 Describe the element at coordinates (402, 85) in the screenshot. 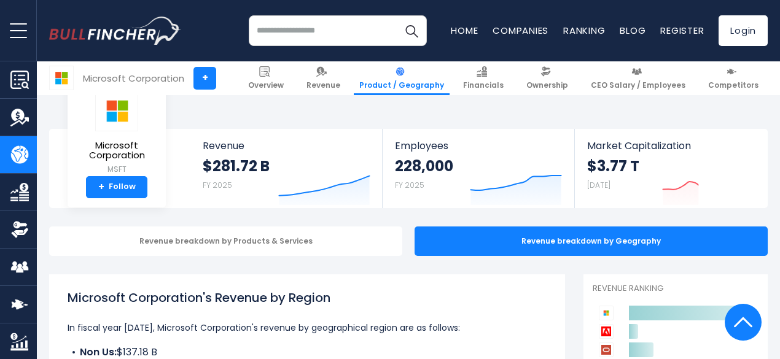

I see `span: Product / Geography` at that location.